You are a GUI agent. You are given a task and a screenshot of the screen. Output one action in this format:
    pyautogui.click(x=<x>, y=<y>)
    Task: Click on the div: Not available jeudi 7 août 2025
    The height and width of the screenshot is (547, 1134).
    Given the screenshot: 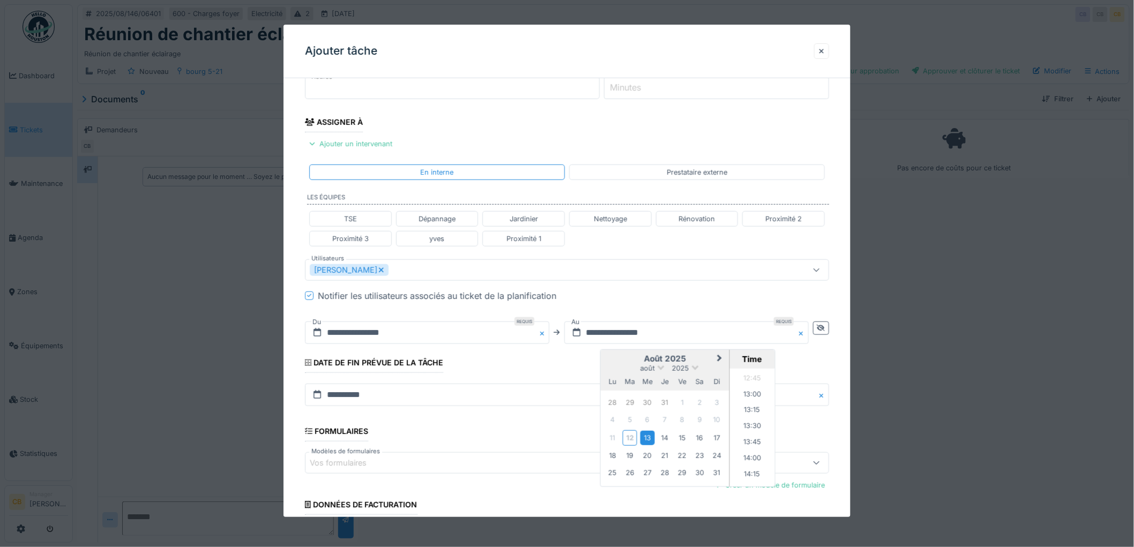 What is the action you would take?
    pyautogui.click(x=664, y=419)
    